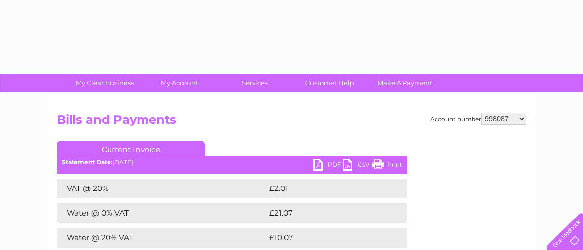  What do you see at coordinates (104, 83) in the screenshot?
I see `a: My Clear Business` at bounding box center [104, 83].